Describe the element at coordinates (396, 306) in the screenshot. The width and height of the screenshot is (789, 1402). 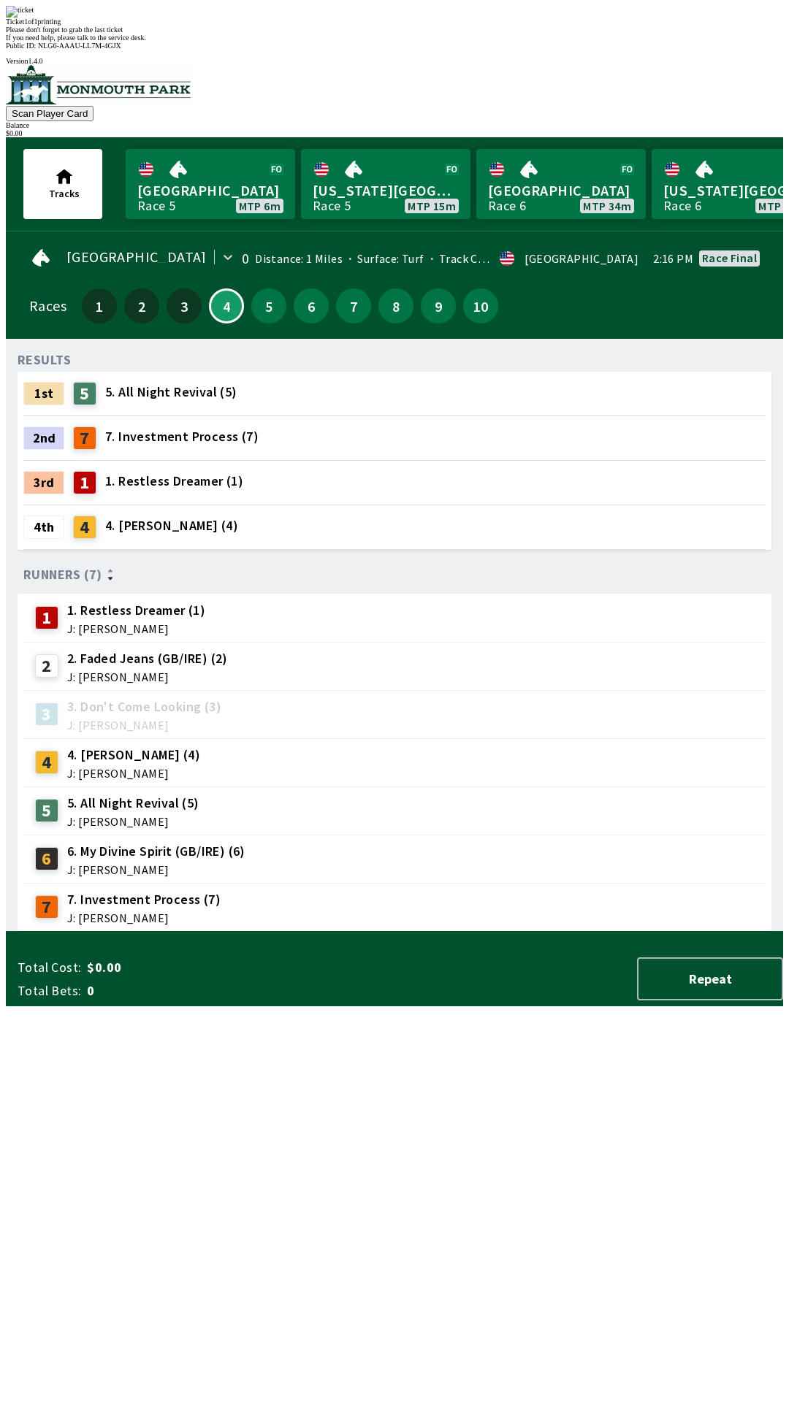
I see `span: 8` at that location.